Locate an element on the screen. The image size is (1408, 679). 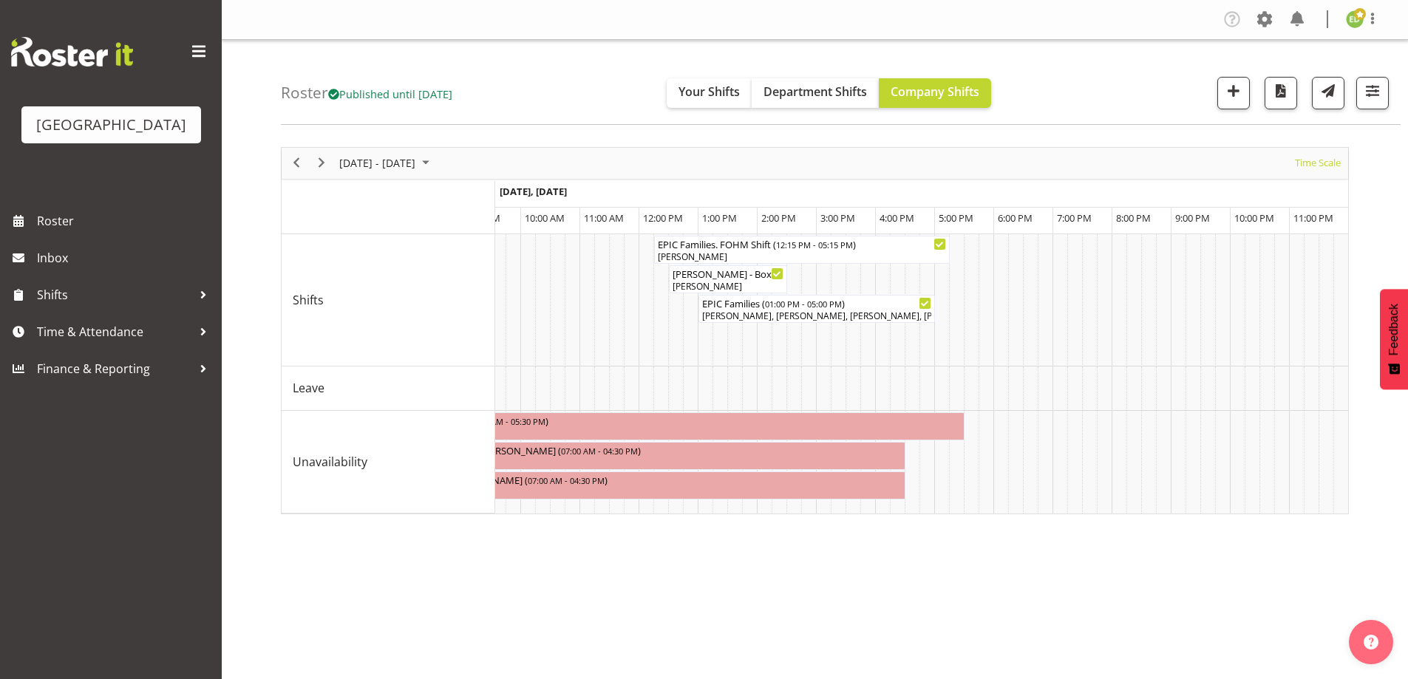
button: Time Scale is located at coordinates (1318, 163).